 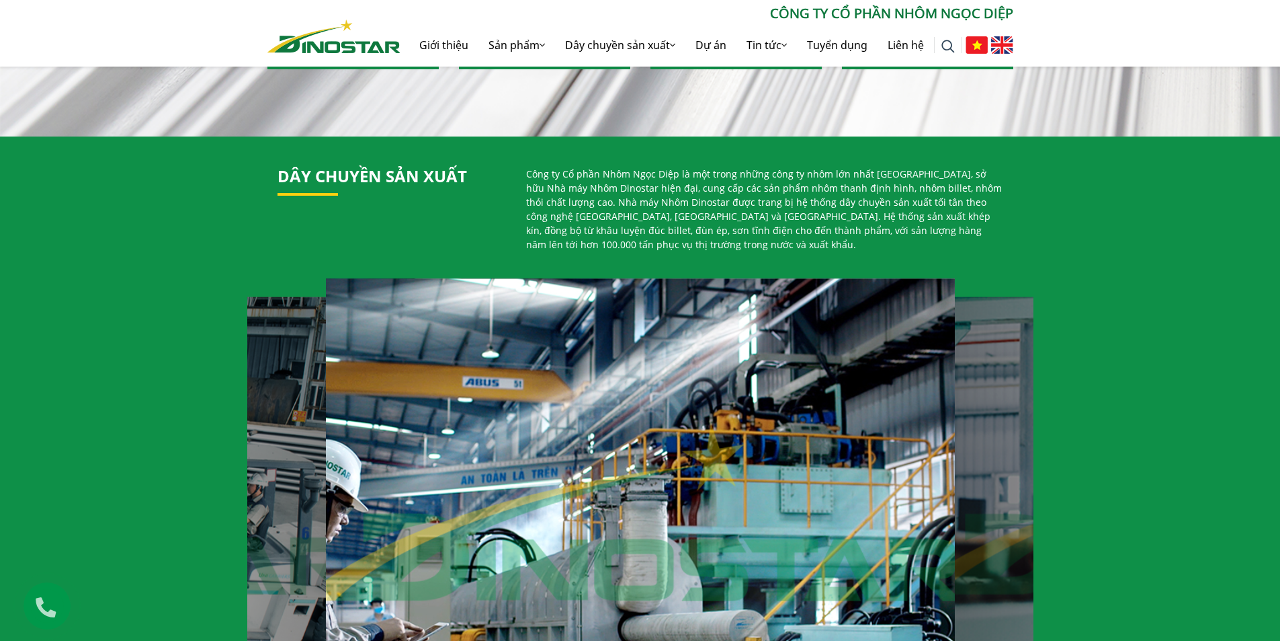 What do you see at coordinates (444, 45) in the screenshot?
I see `a: Giới thiệu` at bounding box center [444, 45].